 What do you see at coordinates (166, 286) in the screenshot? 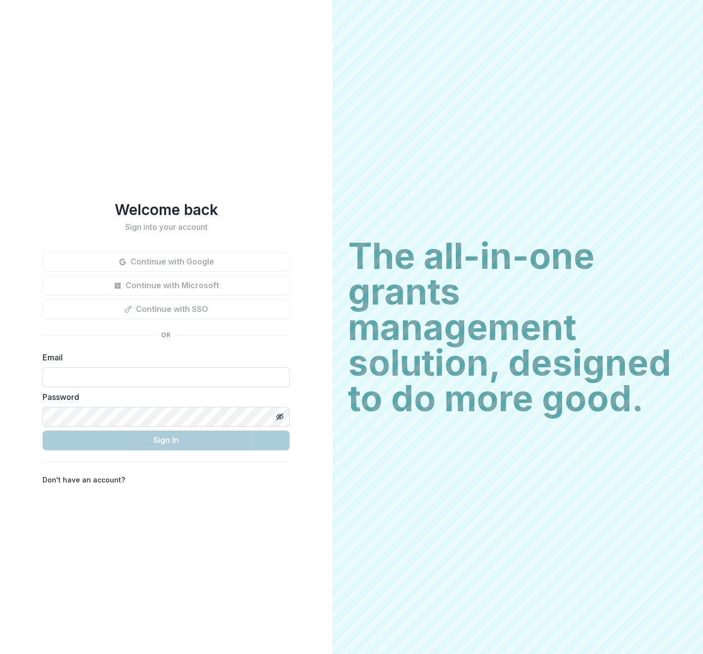
I see `button: Continue with Microsoft` at bounding box center [166, 286].